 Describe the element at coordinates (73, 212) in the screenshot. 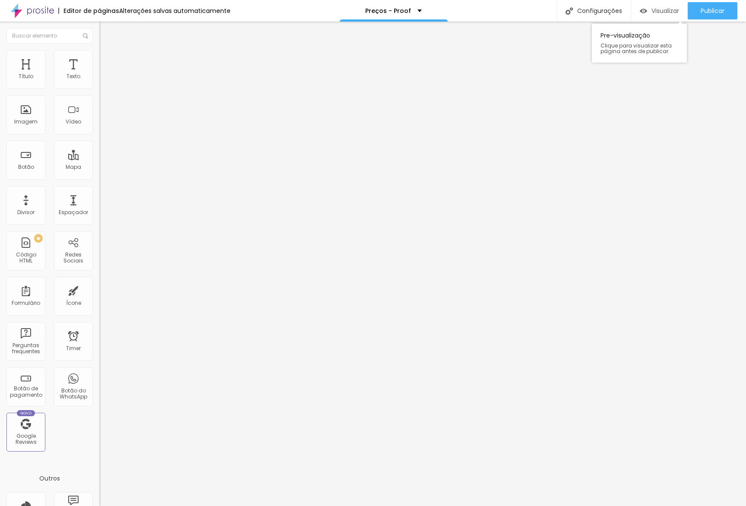

I see `div: Espaçador` at that location.